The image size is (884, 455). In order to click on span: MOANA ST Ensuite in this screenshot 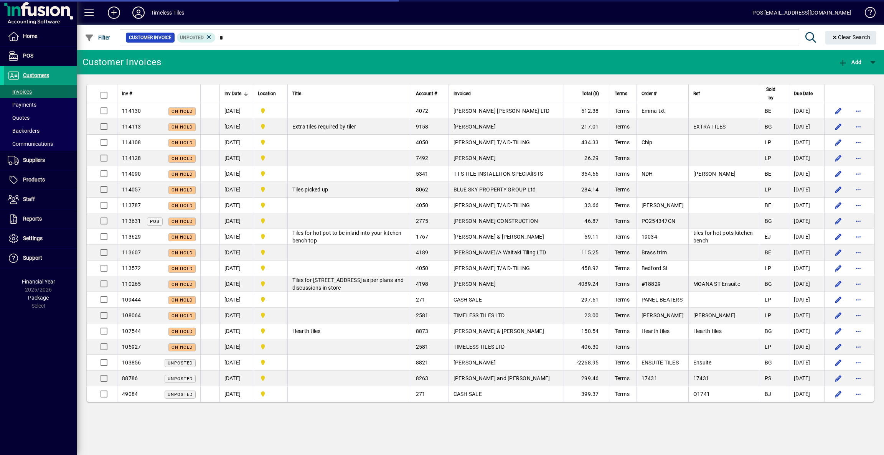, I will do `click(716, 284)`.